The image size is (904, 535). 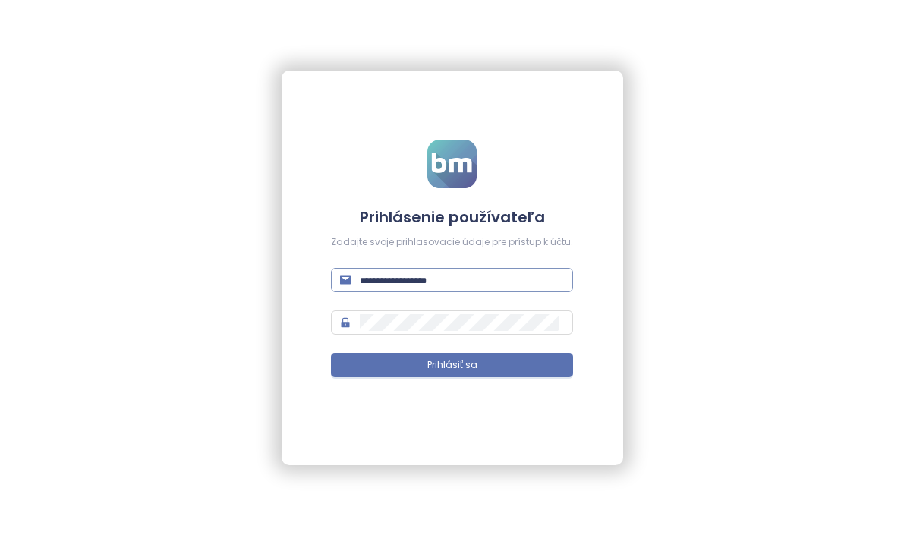 I want to click on span: mail, so click(x=345, y=280).